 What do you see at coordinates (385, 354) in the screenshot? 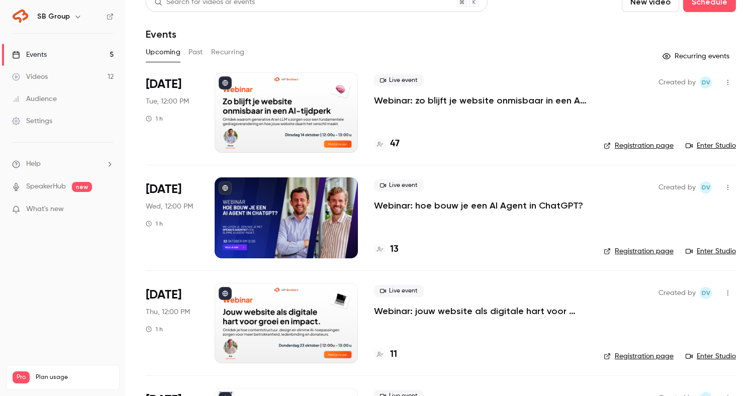
I see `a: 11` at bounding box center [385, 354].